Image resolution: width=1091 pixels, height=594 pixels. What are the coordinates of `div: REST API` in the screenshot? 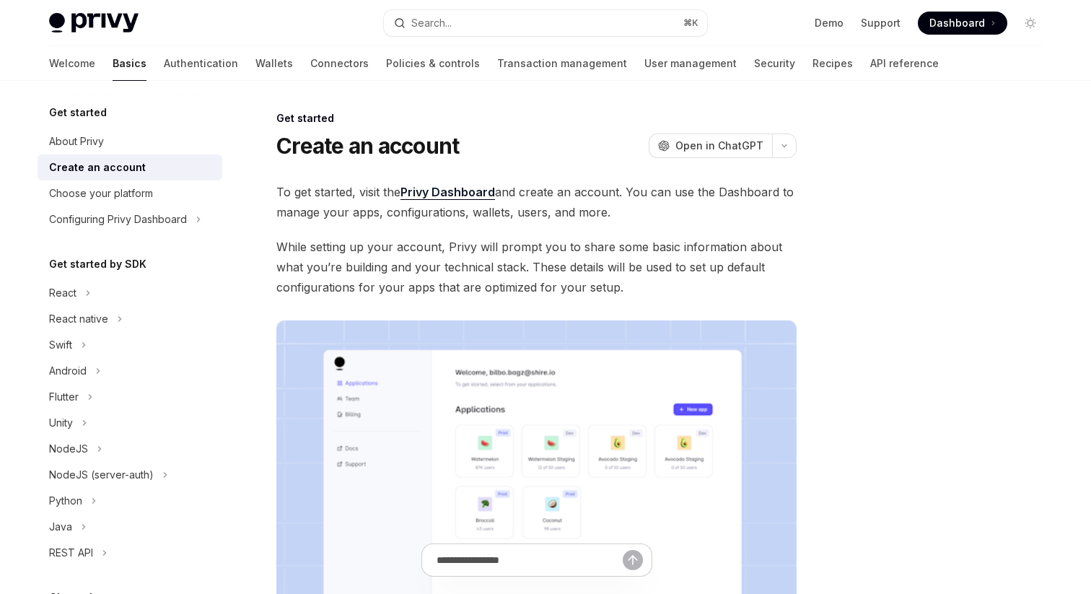 It's located at (71, 553).